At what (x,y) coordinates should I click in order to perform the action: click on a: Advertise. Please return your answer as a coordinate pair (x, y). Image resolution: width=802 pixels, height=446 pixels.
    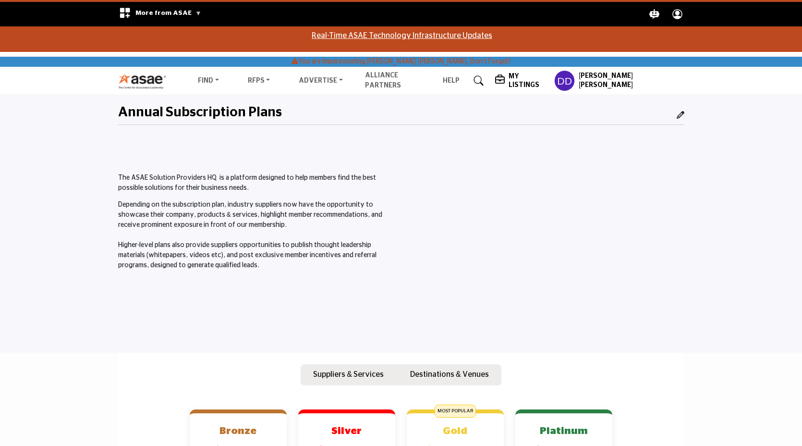
    Looking at the image, I should click on (321, 81).